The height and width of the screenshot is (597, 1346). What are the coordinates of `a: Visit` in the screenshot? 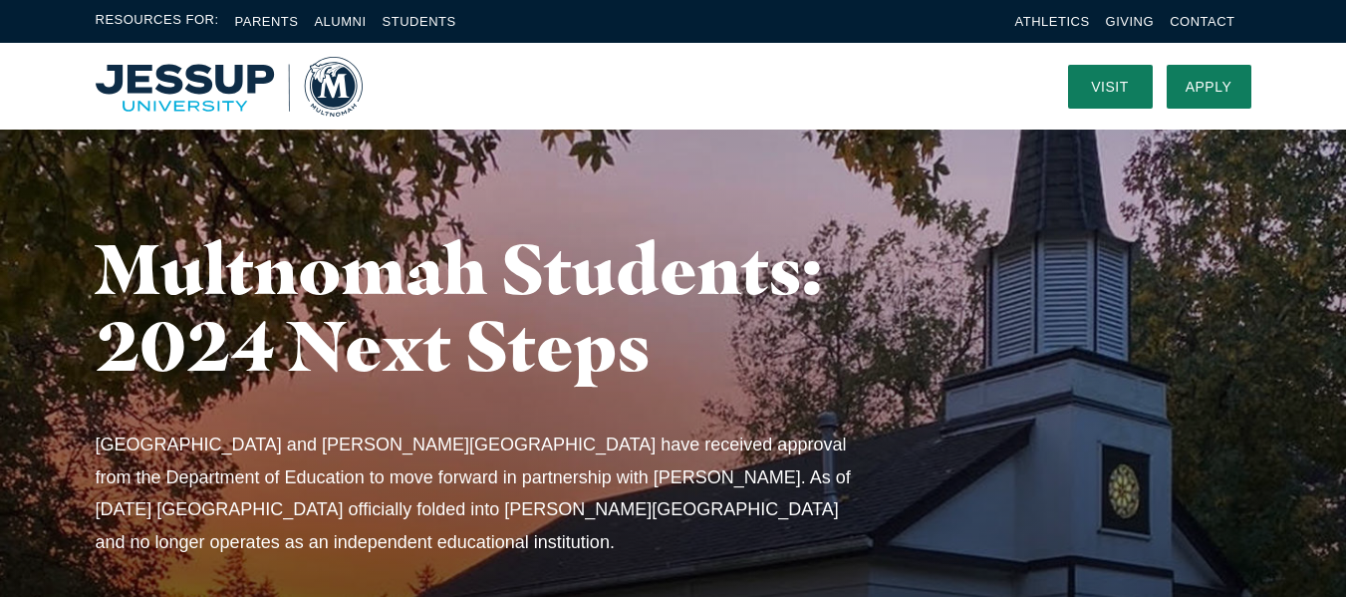 It's located at (1110, 87).